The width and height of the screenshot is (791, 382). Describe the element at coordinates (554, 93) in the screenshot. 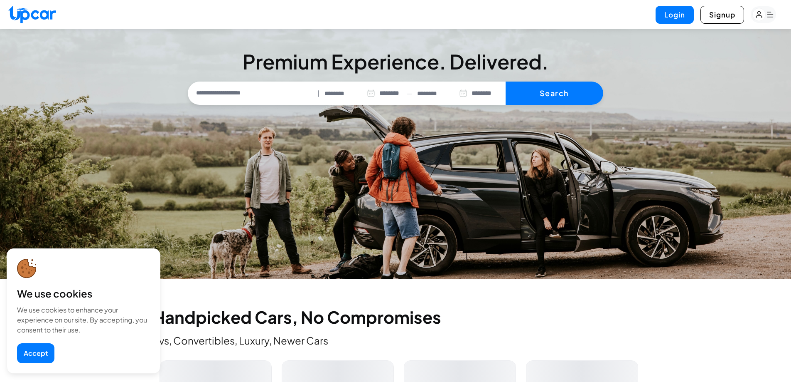

I see `button: Search` at that location.